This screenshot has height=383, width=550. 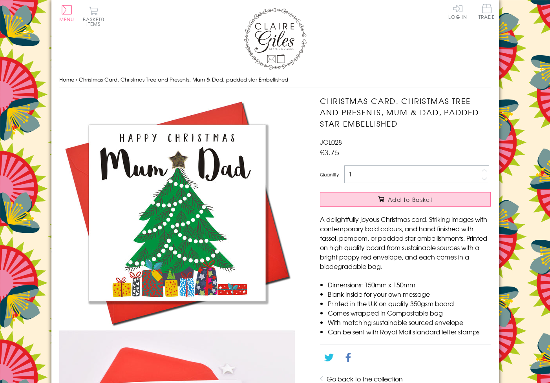 What do you see at coordinates (183, 79) in the screenshot?
I see `span: Christmas Card, Christmas Tree and Presents, Mum & Dad, padded star Embellished` at bounding box center [183, 79].